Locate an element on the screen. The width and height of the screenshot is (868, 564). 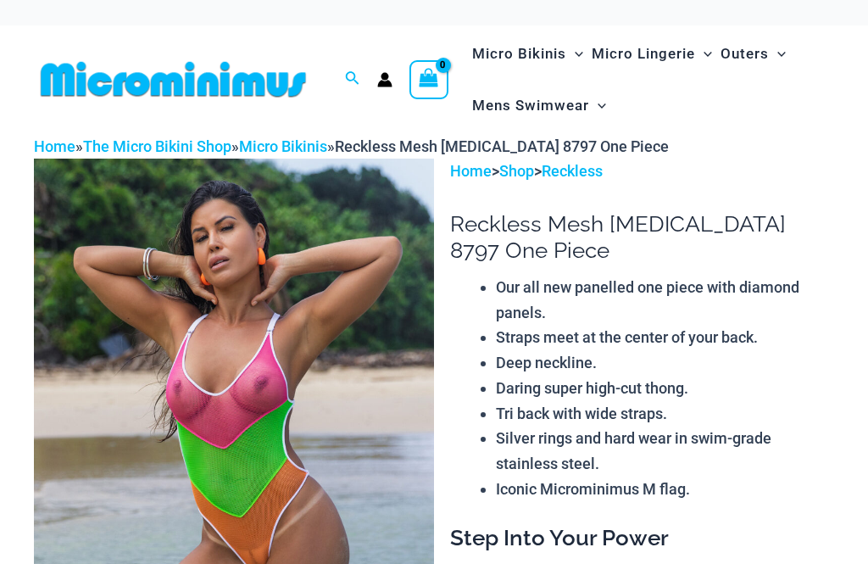
li: Iconic Microminimus M flag. is located at coordinates (665, 489).